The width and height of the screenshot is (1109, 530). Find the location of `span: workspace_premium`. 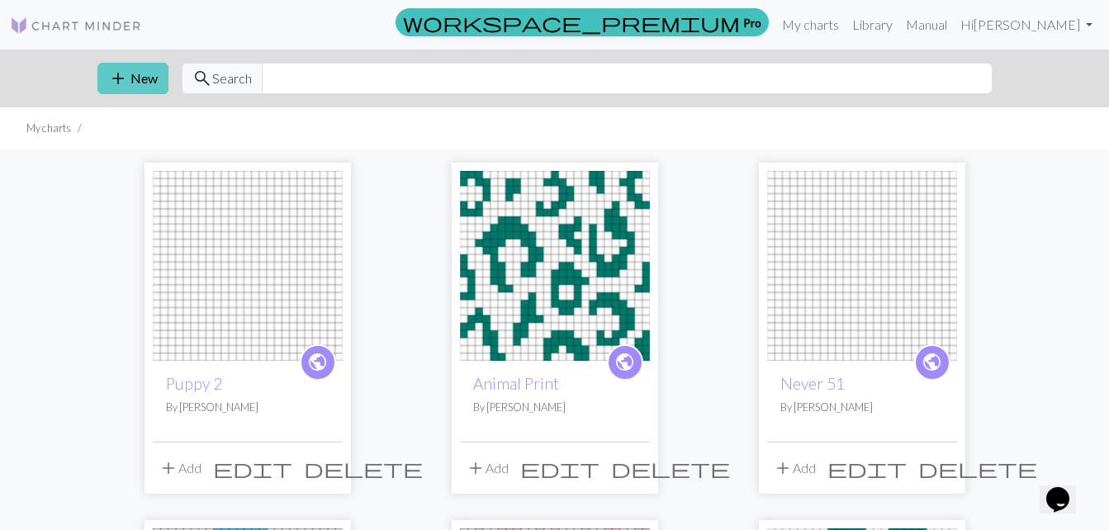

span: workspace_premium is located at coordinates (571, 22).